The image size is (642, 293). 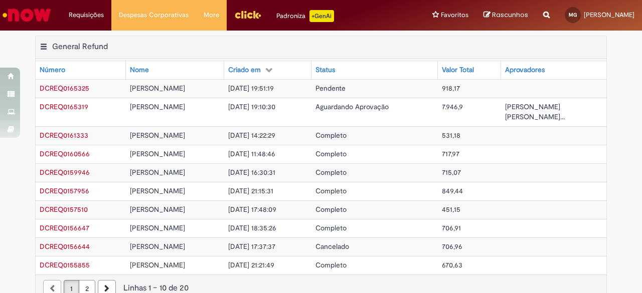 I want to click on span: DCREQ0160566, so click(x=65, y=154).